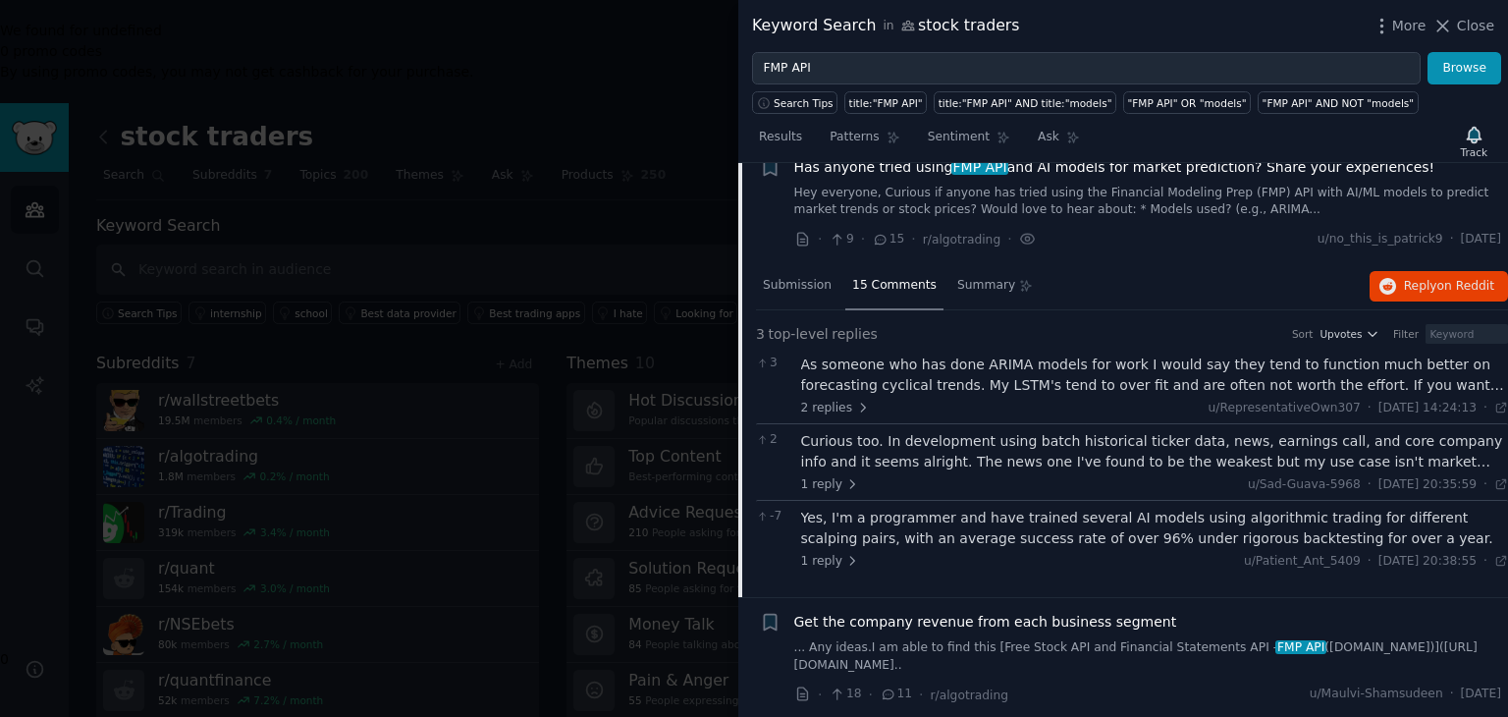 The width and height of the screenshot is (1508, 717). Describe the element at coordinates (1476, 26) in the screenshot. I see `span: Close` at that location.